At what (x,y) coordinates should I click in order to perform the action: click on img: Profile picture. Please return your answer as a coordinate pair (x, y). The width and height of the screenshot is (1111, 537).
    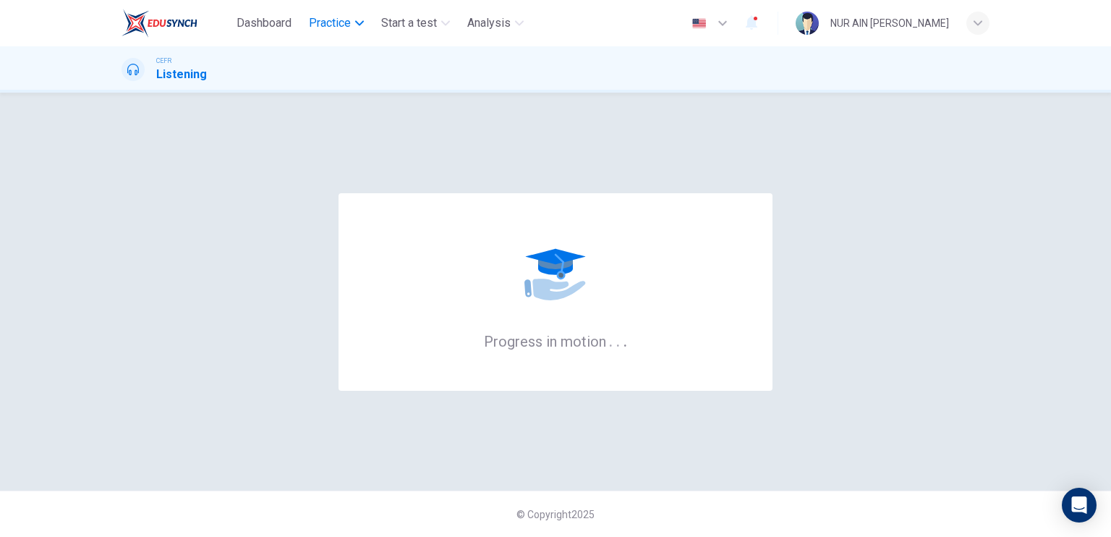
    Looking at the image, I should click on (807, 23).